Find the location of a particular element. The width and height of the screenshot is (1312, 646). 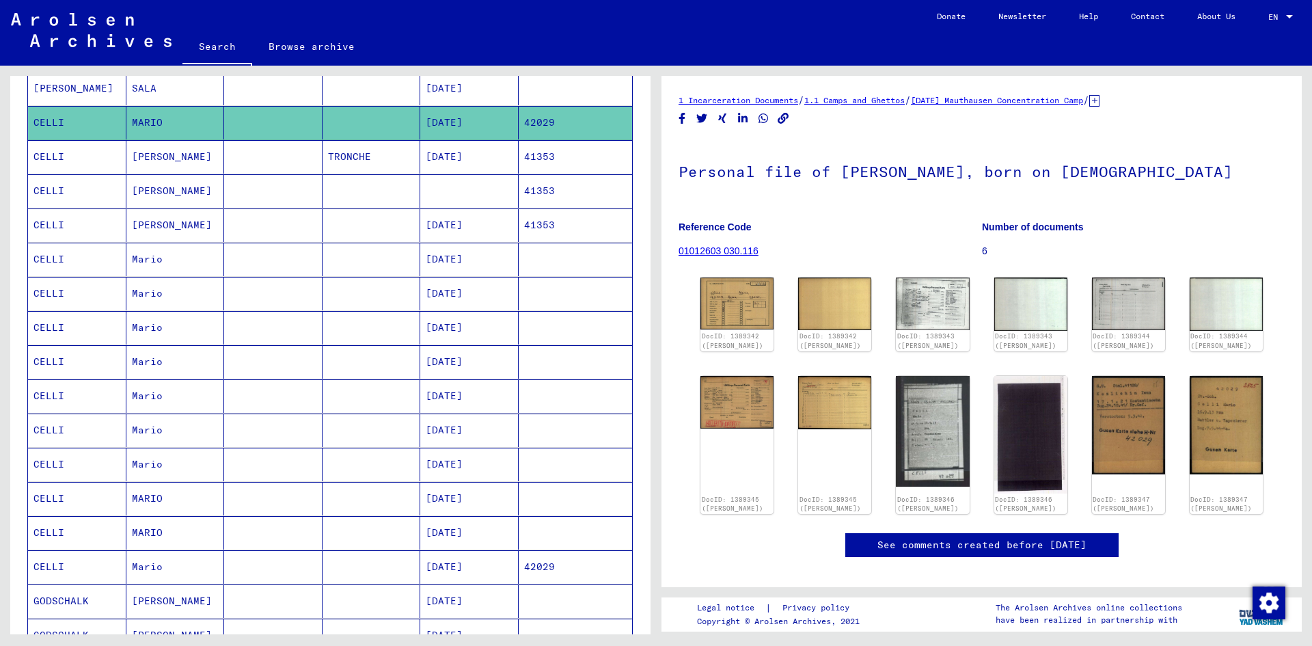

a: 01012603 030.116 is located at coordinates (718, 251).